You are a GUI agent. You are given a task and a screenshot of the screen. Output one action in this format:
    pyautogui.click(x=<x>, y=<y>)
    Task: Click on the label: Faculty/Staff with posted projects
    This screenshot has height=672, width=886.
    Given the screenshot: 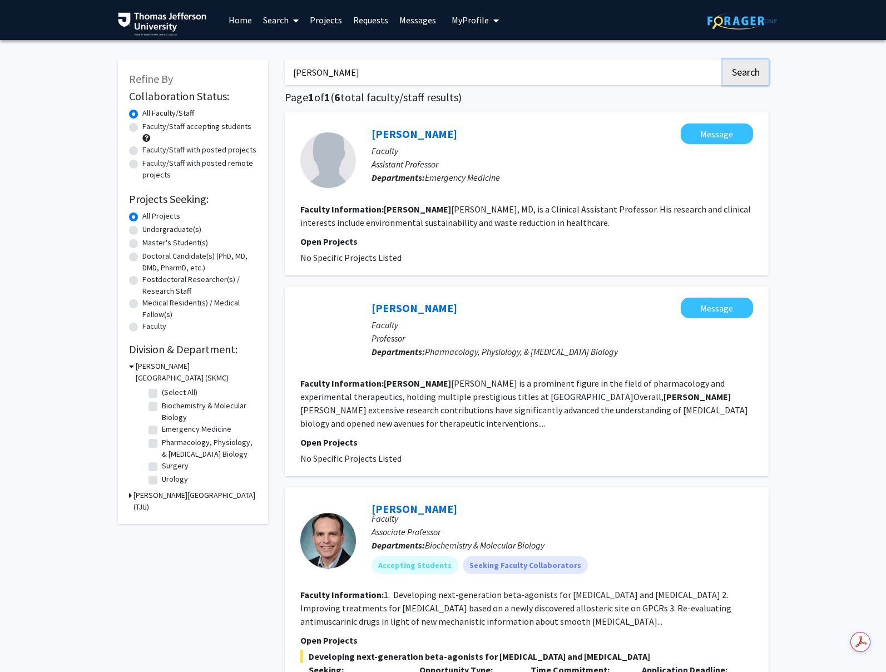 What is the action you would take?
    pyautogui.click(x=199, y=150)
    